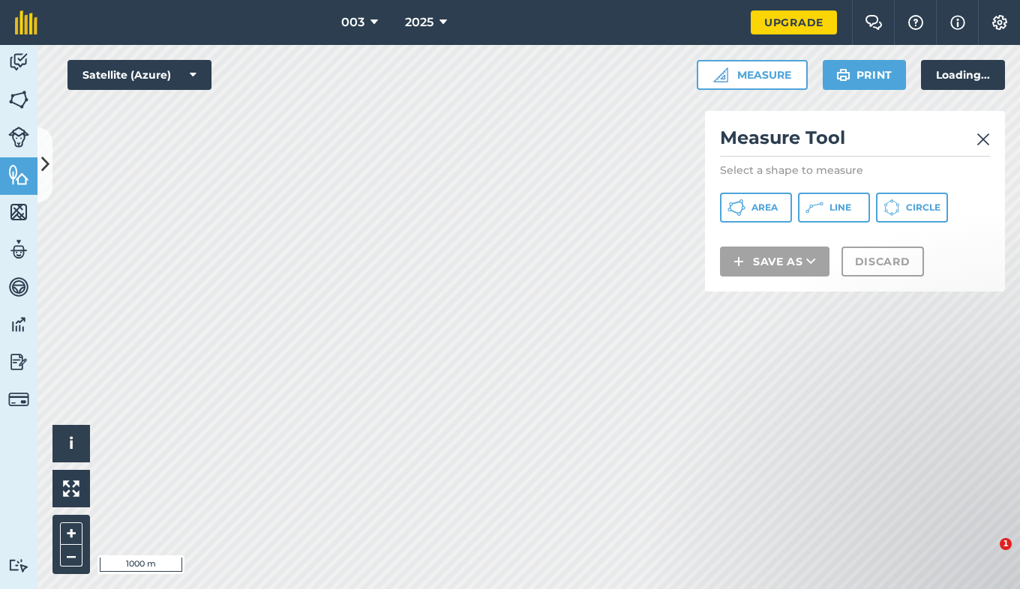 The width and height of the screenshot is (1020, 589). I want to click on a: Upgrade, so click(793, 22).